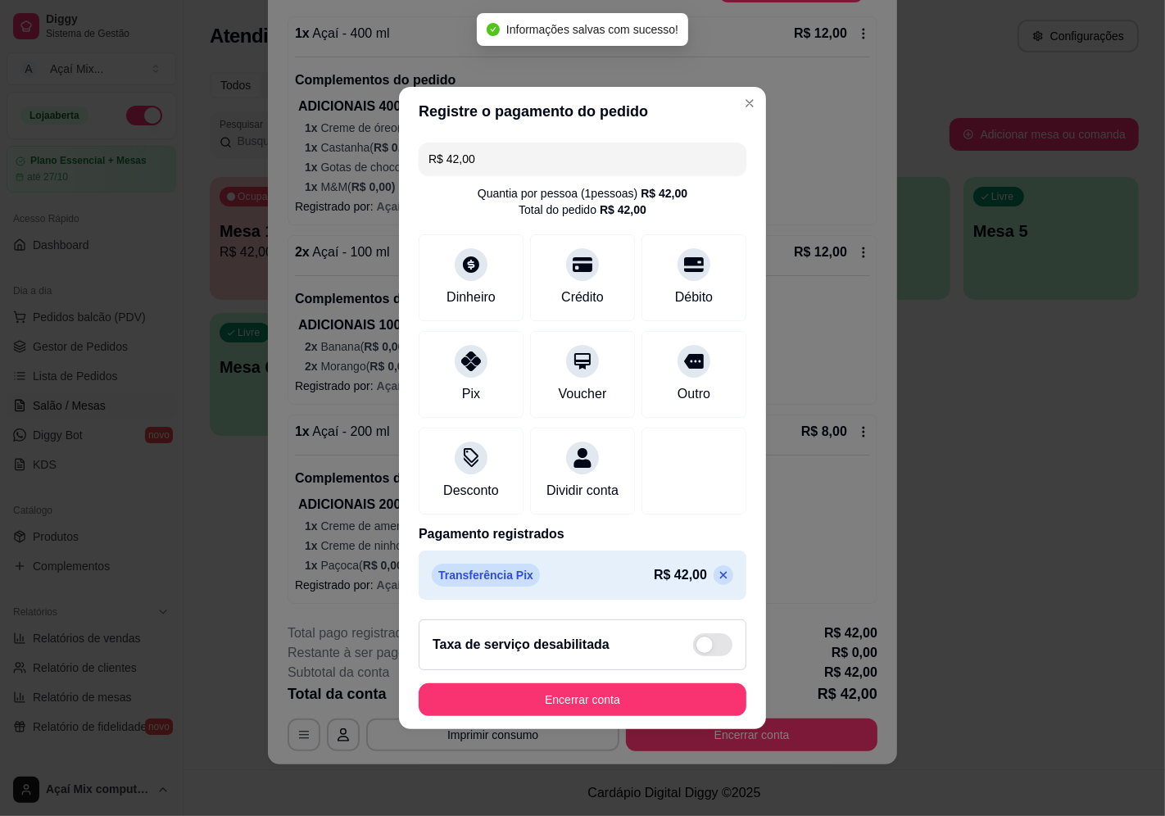 Image resolution: width=1165 pixels, height=816 pixels. I want to click on div: Débito, so click(694, 297).